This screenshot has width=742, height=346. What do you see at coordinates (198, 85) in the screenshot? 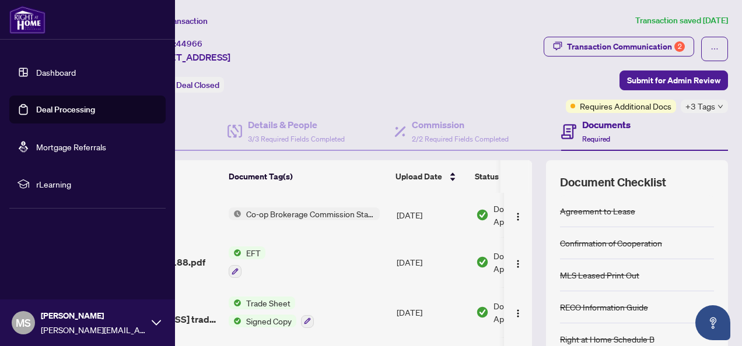
I see `span: Deal Closed` at bounding box center [198, 85].